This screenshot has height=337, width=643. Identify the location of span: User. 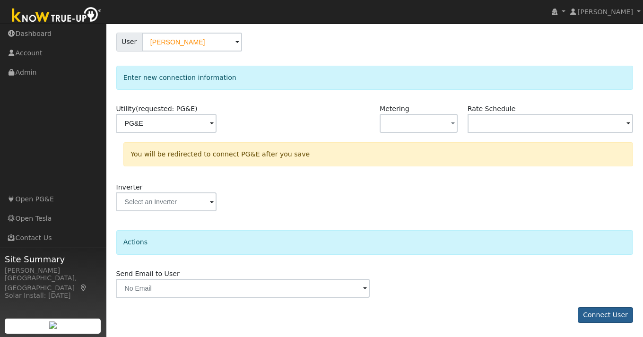
(129, 42).